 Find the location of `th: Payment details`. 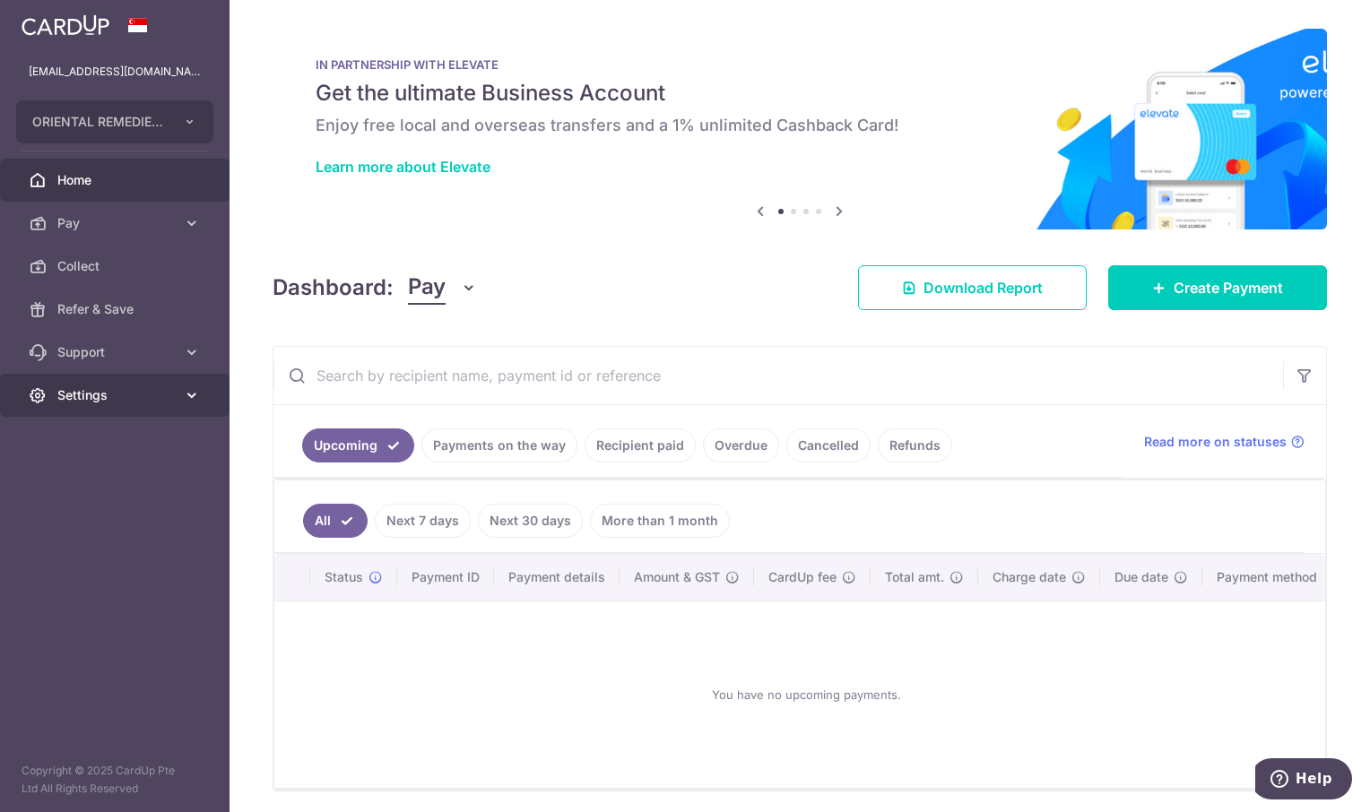

th: Payment details is located at coordinates (557, 577).